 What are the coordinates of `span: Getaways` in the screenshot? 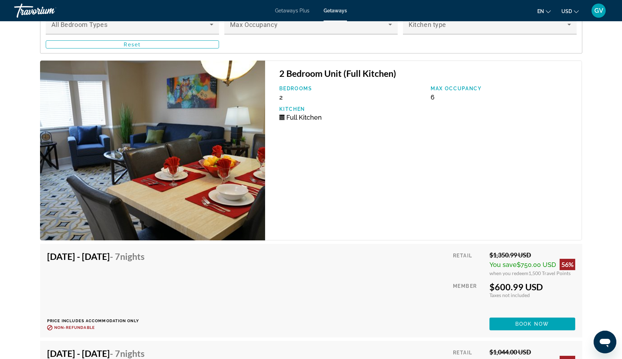 It's located at (335, 11).